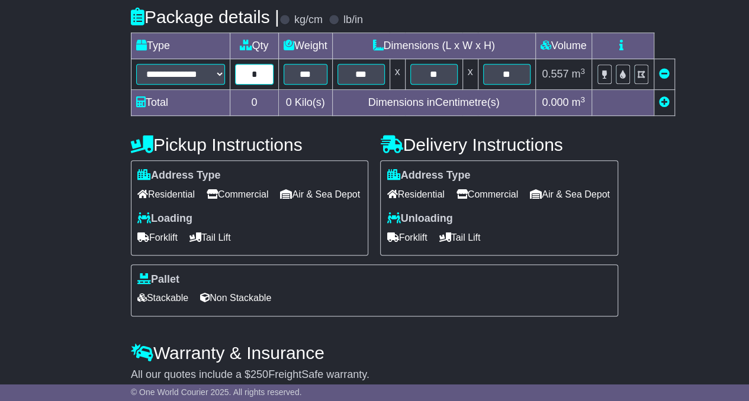  I want to click on td: Total, so click(180, 103).